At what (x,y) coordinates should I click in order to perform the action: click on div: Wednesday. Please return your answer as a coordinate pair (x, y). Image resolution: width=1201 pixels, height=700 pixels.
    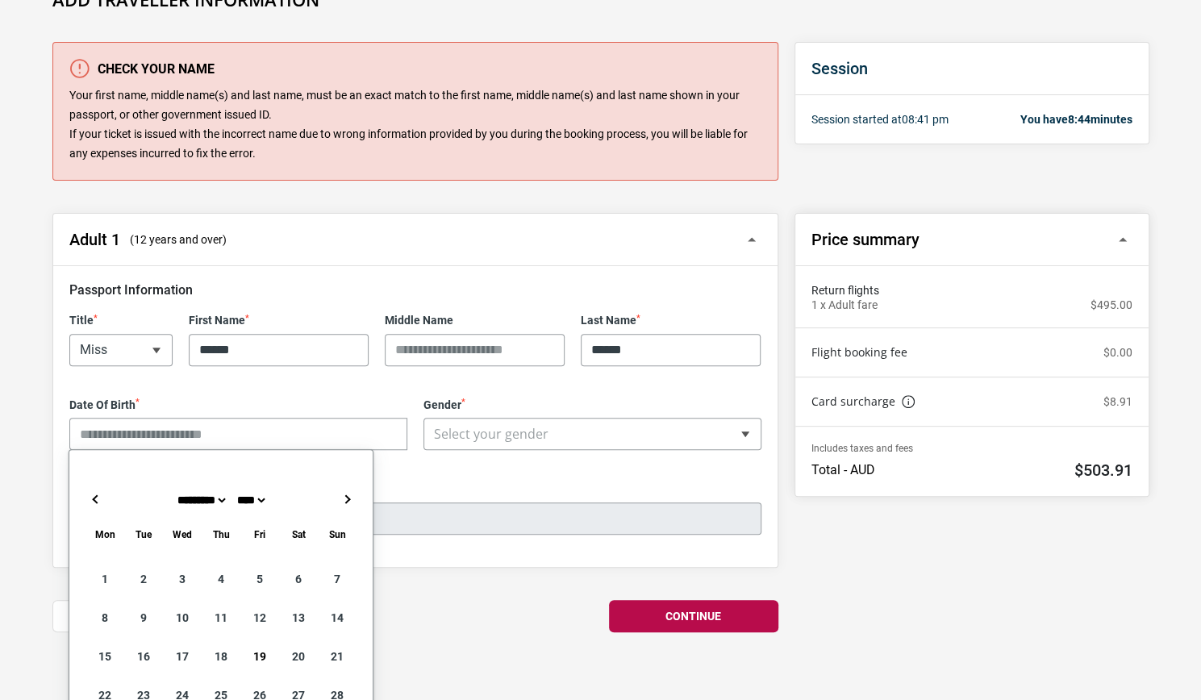
    Looking at the image, I should click on (182, 534).